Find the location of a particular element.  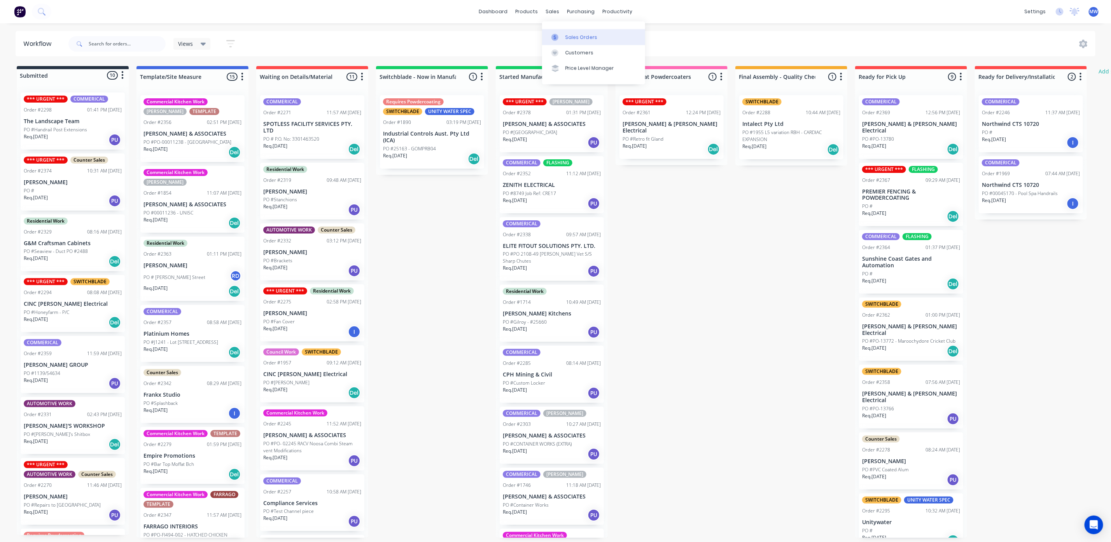

p: Intalect Pty Ltd is located at coordinates (791, 124).